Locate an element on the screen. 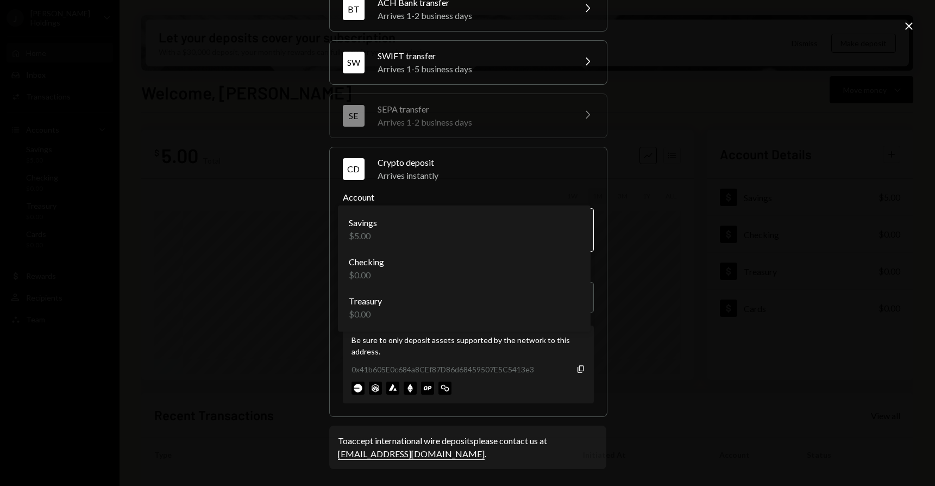 The width and height of the screenshot is (935, 486). div: SW is located at coordinates (354, 62).